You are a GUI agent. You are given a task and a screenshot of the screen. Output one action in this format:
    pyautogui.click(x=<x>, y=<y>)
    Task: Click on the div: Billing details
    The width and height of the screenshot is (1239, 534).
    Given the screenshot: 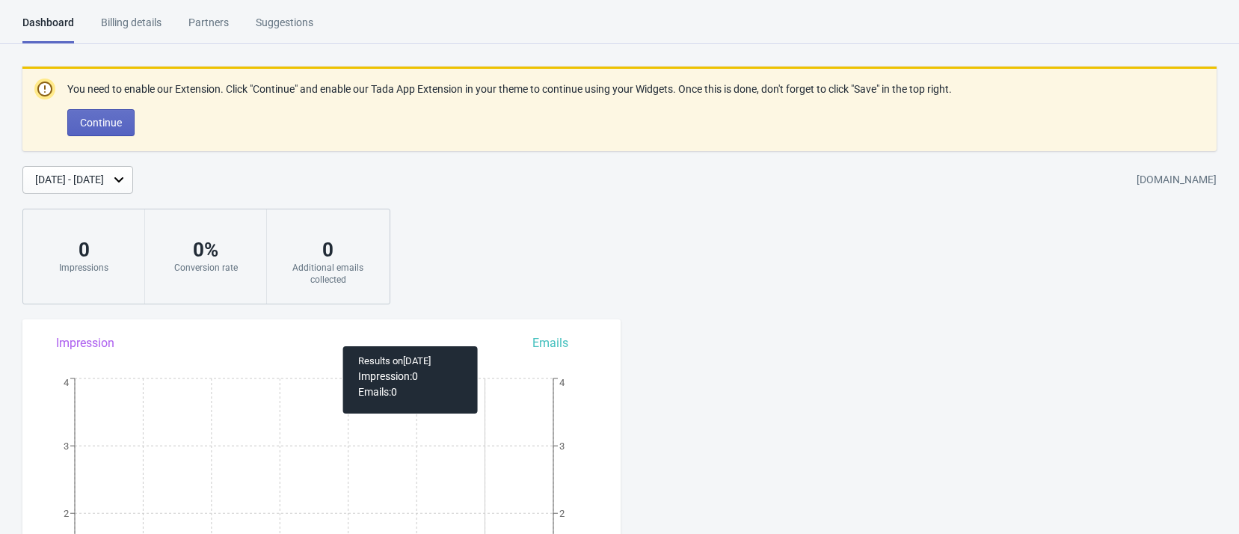 What is the action you would take?
    pyautogui.click(x=131, y=28)
    